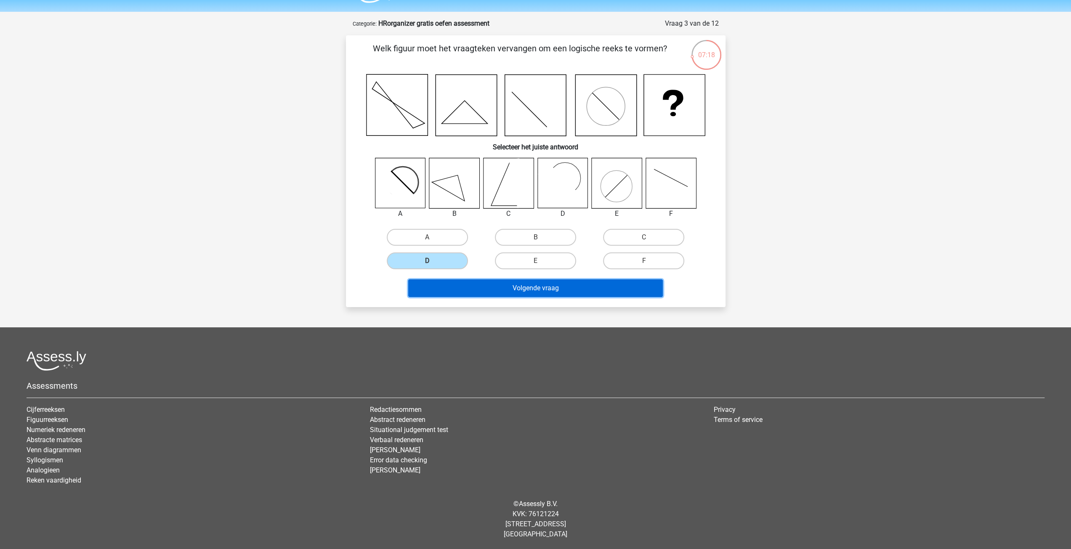 Image resolution: width=1071 pixels, height=549 pixels. Describe the element at coordinates (47, 419) in the screenshot. I see `a: Figuurreeksen` at that location.